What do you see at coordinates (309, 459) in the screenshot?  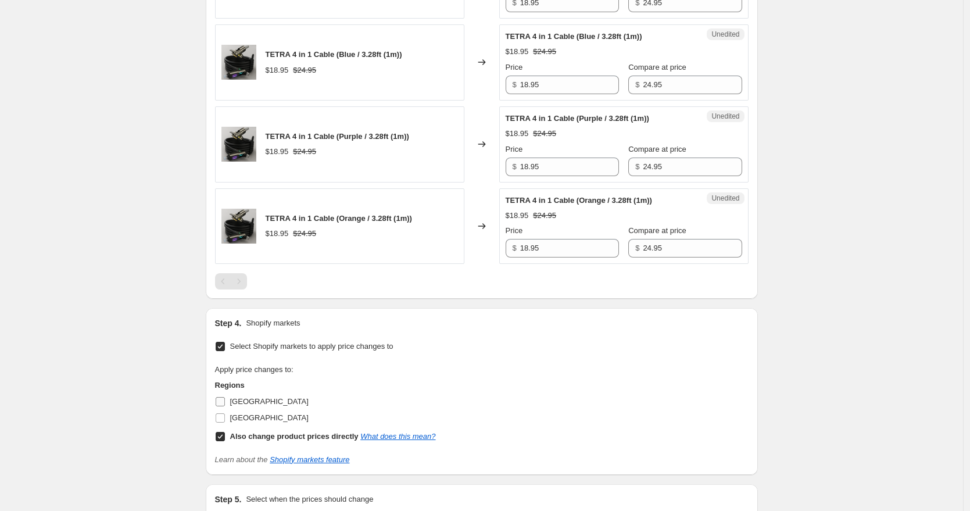 I see `a: Shopify markets feature` at bounding box center [309, 459].